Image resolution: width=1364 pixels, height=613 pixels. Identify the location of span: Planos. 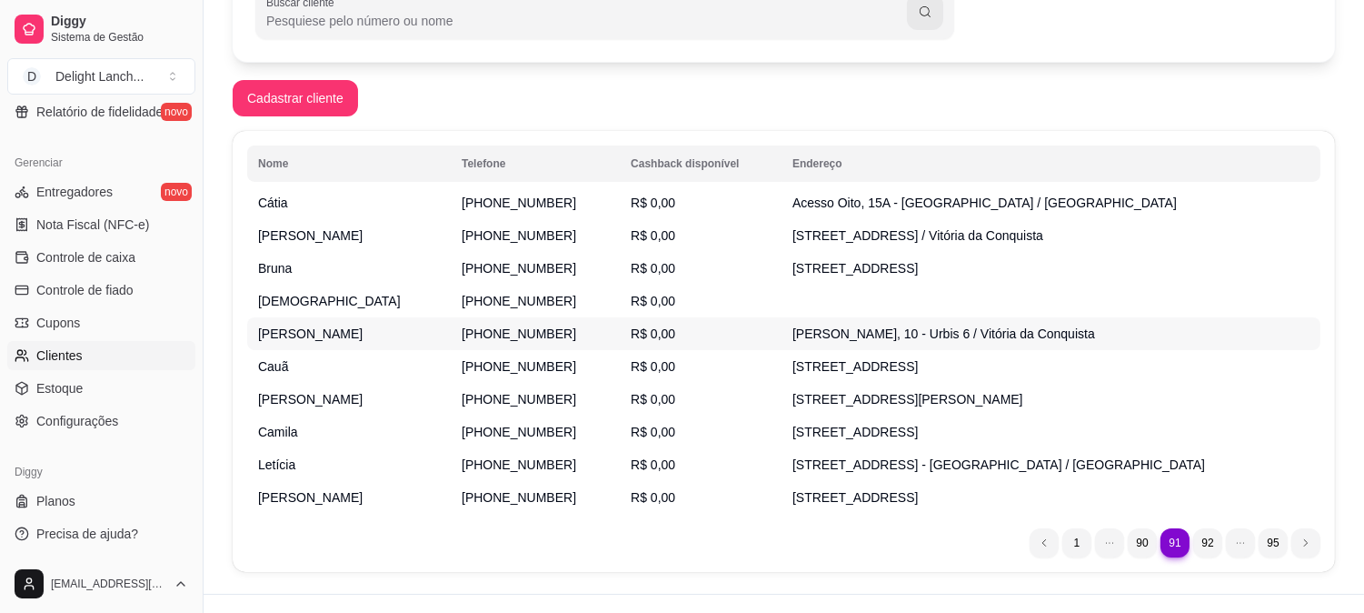
(55, 501).